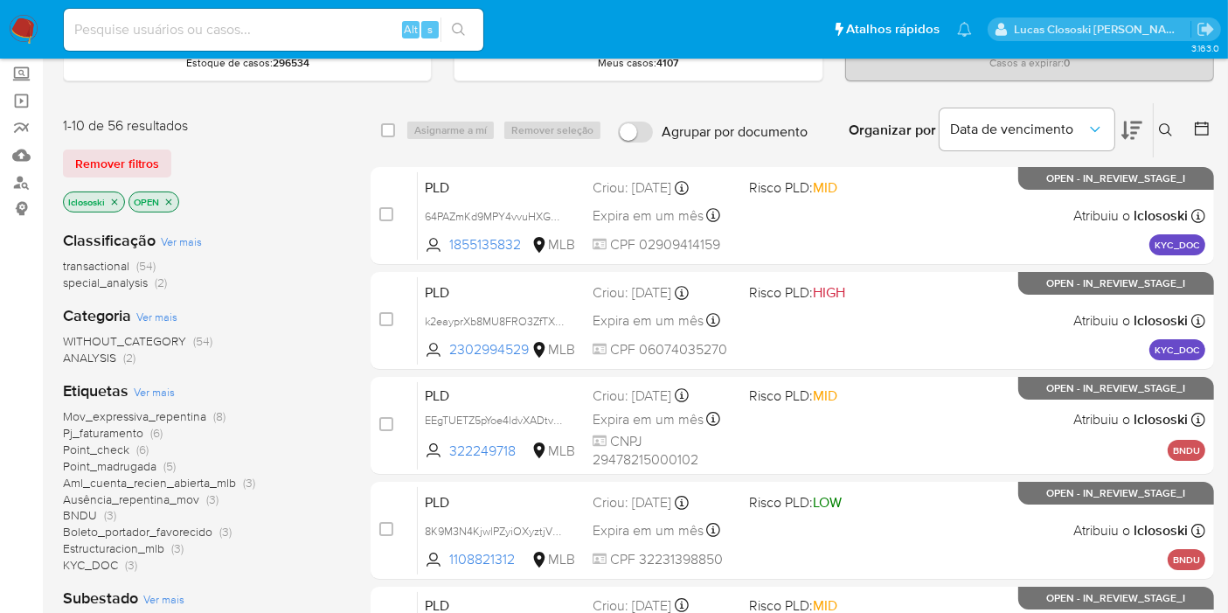 The image size is (1228, 613). What do you see at coordinates (1205, 48) in the screenshot?
I see `span: 3.163.0` at bounding box center [1205, 48].